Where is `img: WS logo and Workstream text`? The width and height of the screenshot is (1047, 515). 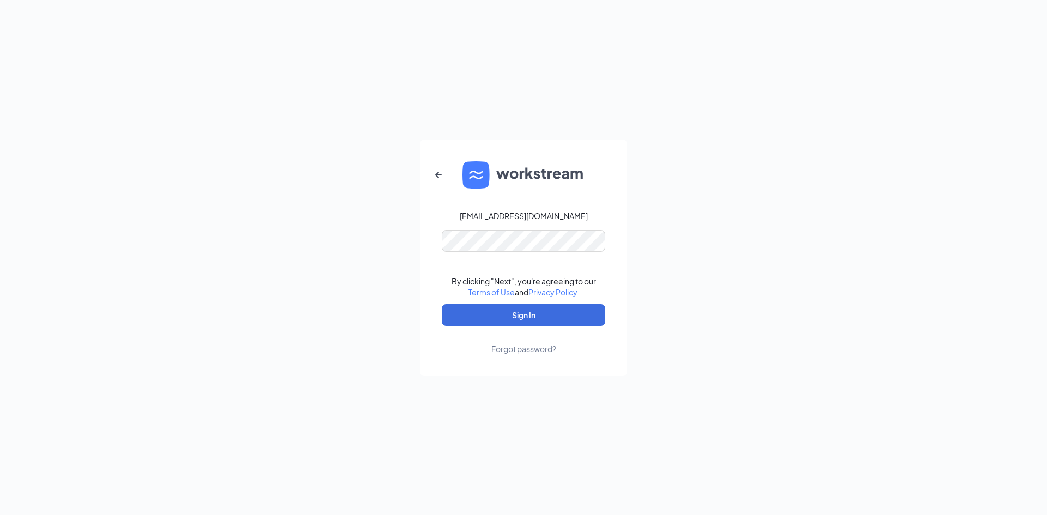 img: WS logo and Workstream text is located at coordinates (523, 175).